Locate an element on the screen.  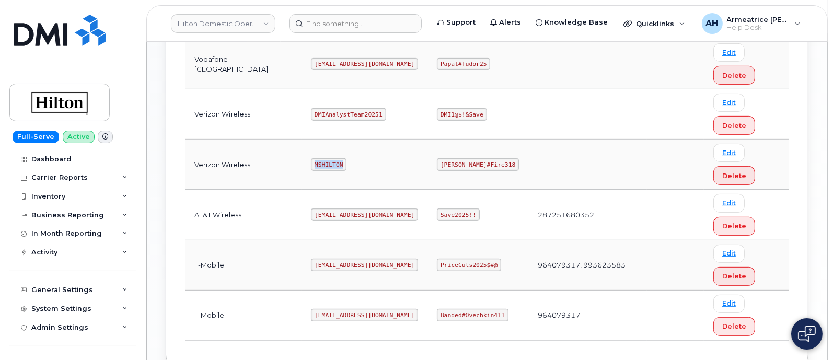
td: 287251680352 is located at coordinates (587, 215).